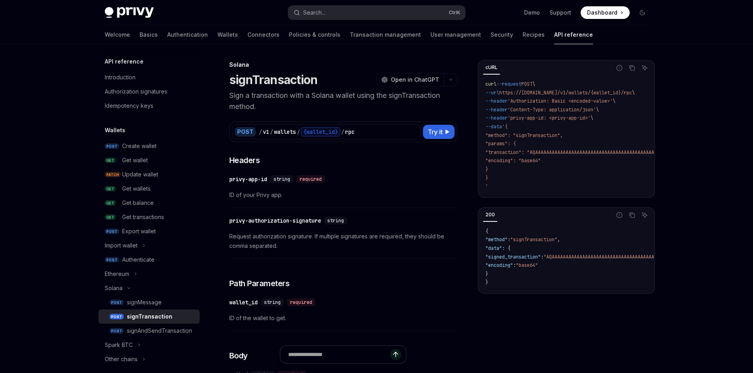 This screenshot has width=753, height=373. What do you see at coordinates (339, 355) in the screenshot?
I see `input: Ask a question...` at bounding box center [339, 355].